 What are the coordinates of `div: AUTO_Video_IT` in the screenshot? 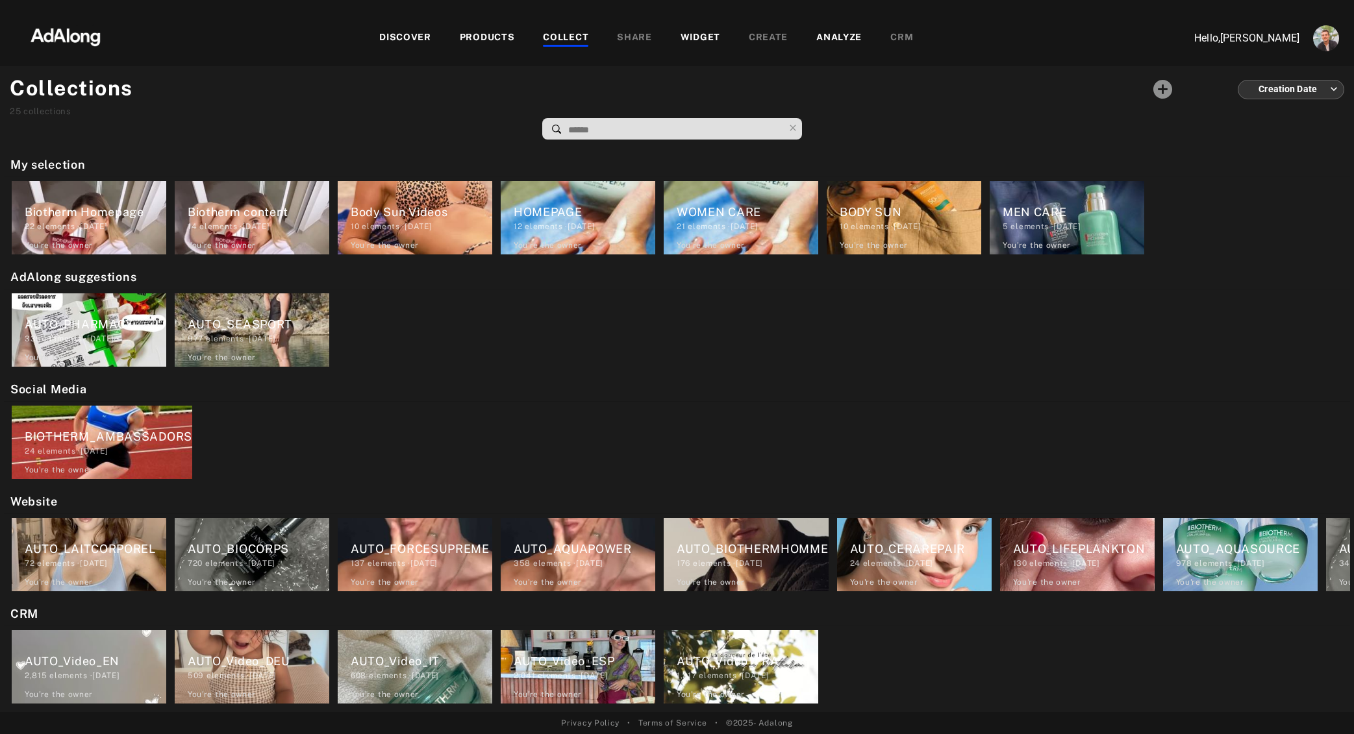 It's located at (421, 661).